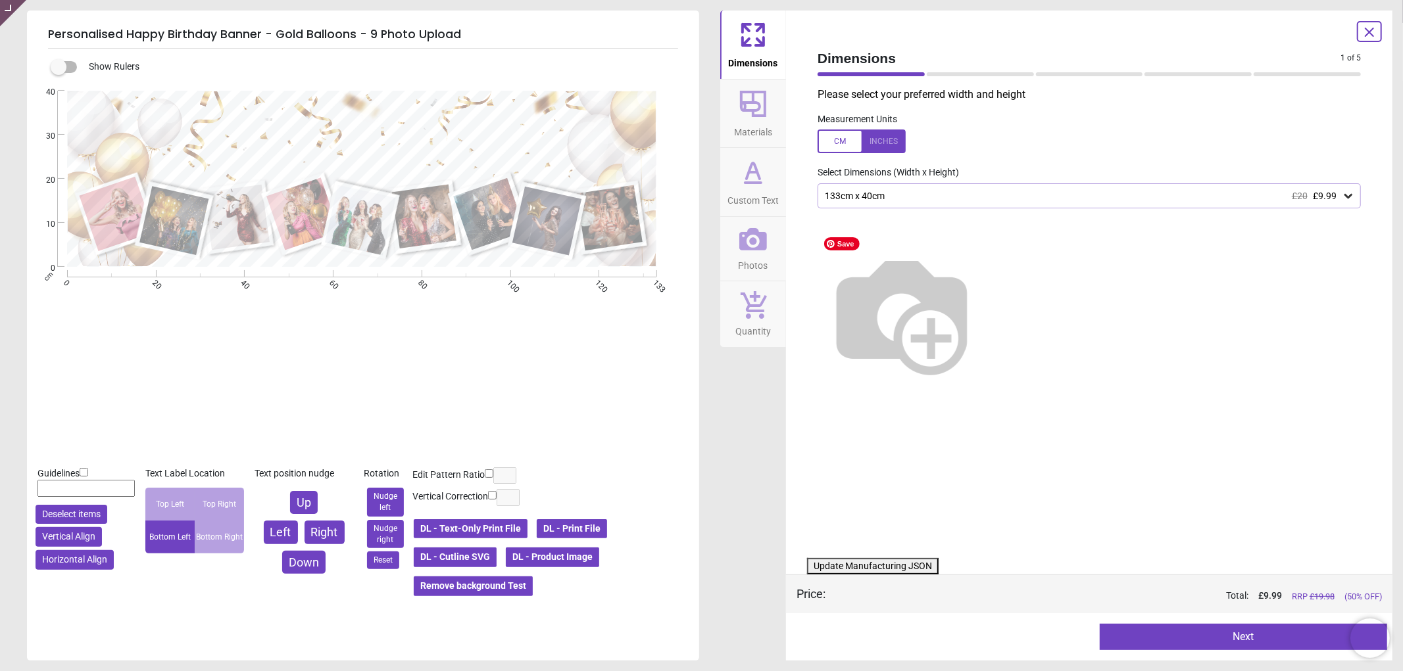  Describe the element at coordinates (74, 560) in the screenshot. I see `button: Horizontal Align` at that location.